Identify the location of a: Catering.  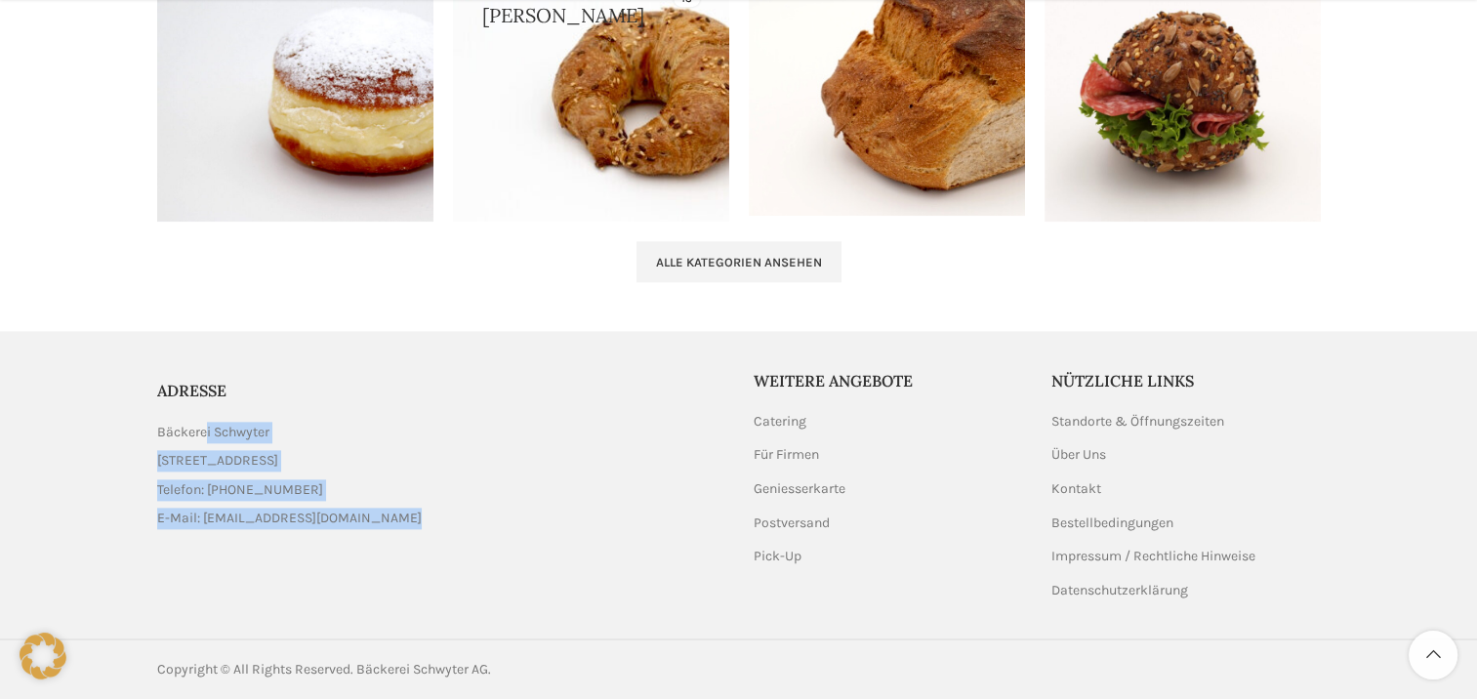
(781, 422).